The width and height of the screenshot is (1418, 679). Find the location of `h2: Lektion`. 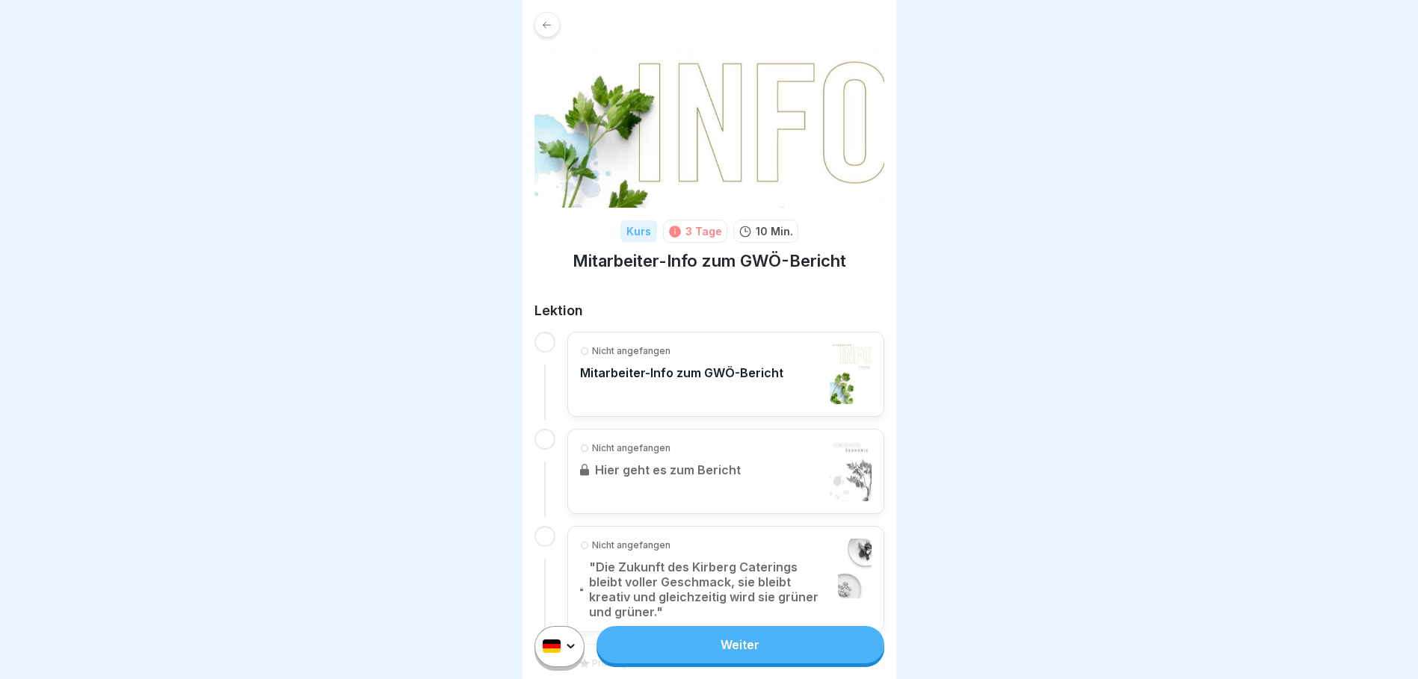

h2: Lektion is located at coordinates (709, 311).